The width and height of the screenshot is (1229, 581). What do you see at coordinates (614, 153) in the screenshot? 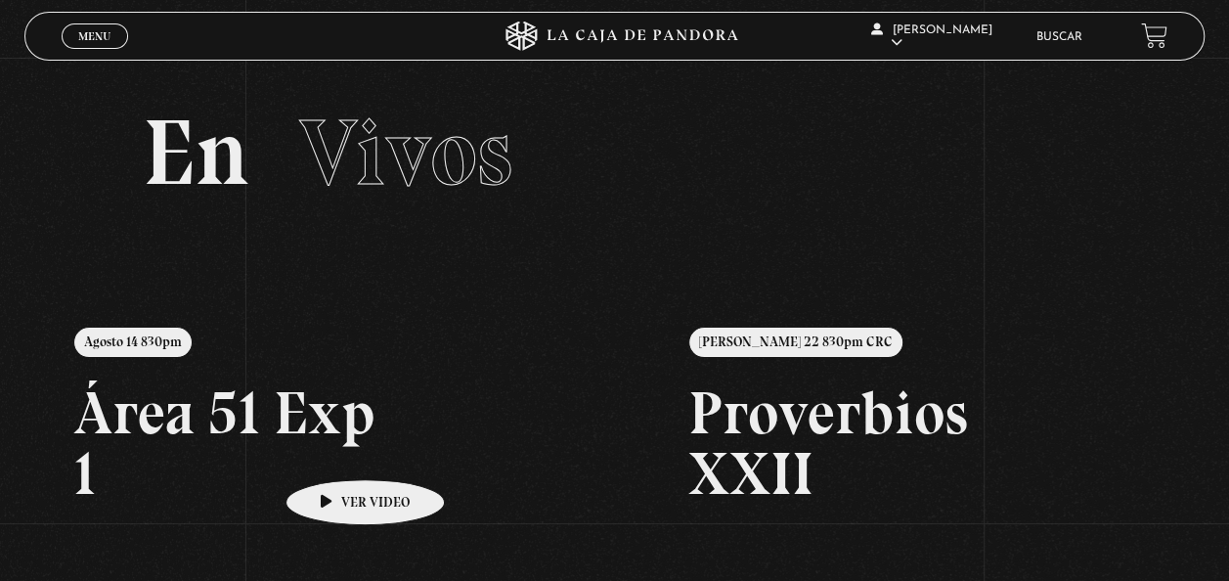
I see `h2: En` at bounding box center [614, 153].